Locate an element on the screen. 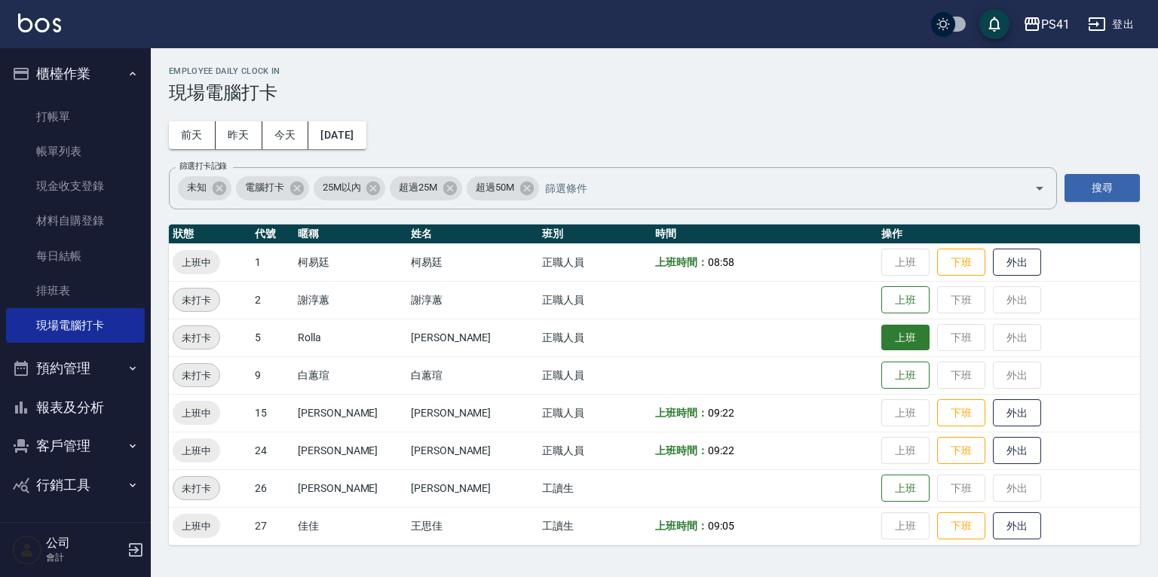  button: 登出 is located at coordinates (1110, 24).